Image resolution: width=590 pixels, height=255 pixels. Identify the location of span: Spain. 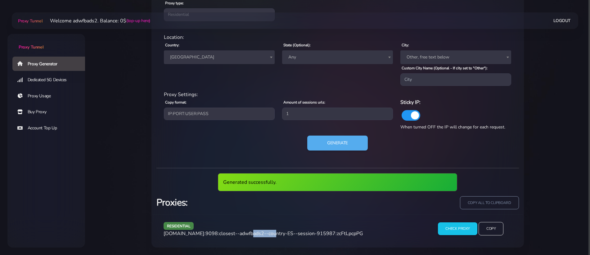
(219, 57).